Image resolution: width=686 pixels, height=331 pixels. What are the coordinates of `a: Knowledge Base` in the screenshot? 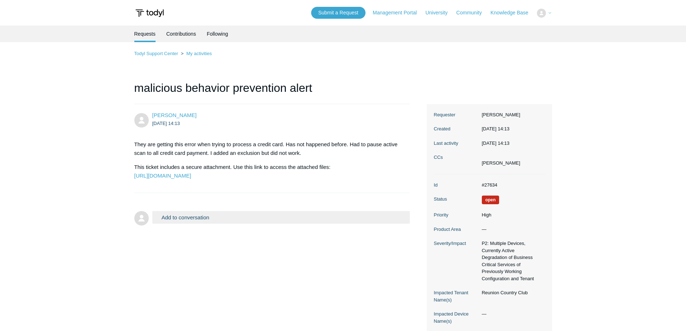 It's located at (513, 13).